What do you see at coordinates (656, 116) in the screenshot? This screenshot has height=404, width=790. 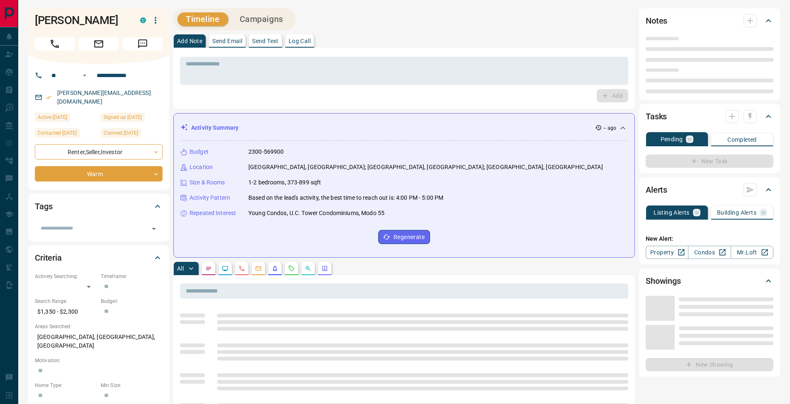 I see `h2: Tasks` at bounding box center [656, 116].